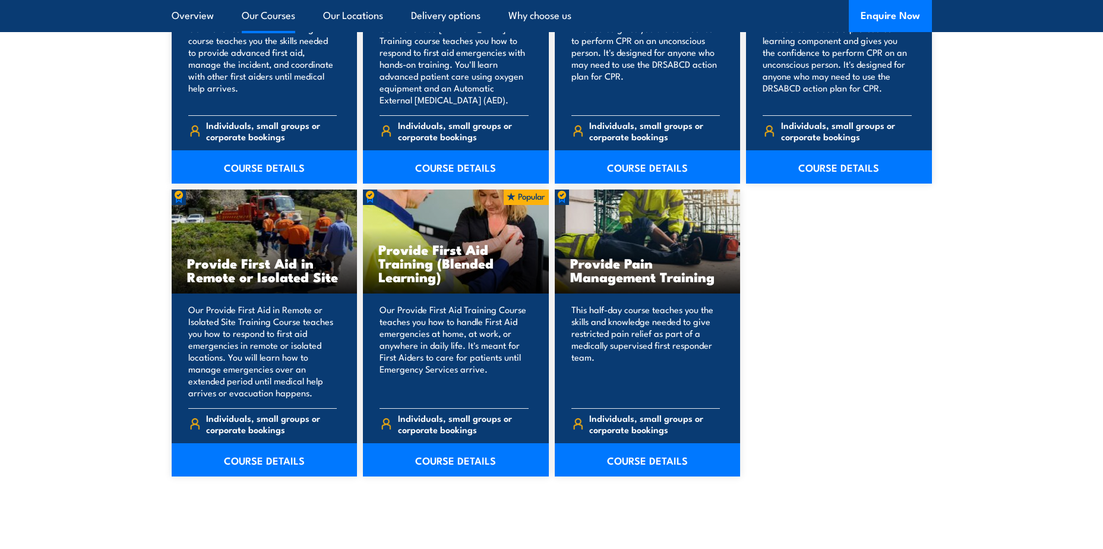 This screenshot has height=549, width=1103. I want to click on h3: Provide First Aid Training (Blended Learning), so click(456, 263).